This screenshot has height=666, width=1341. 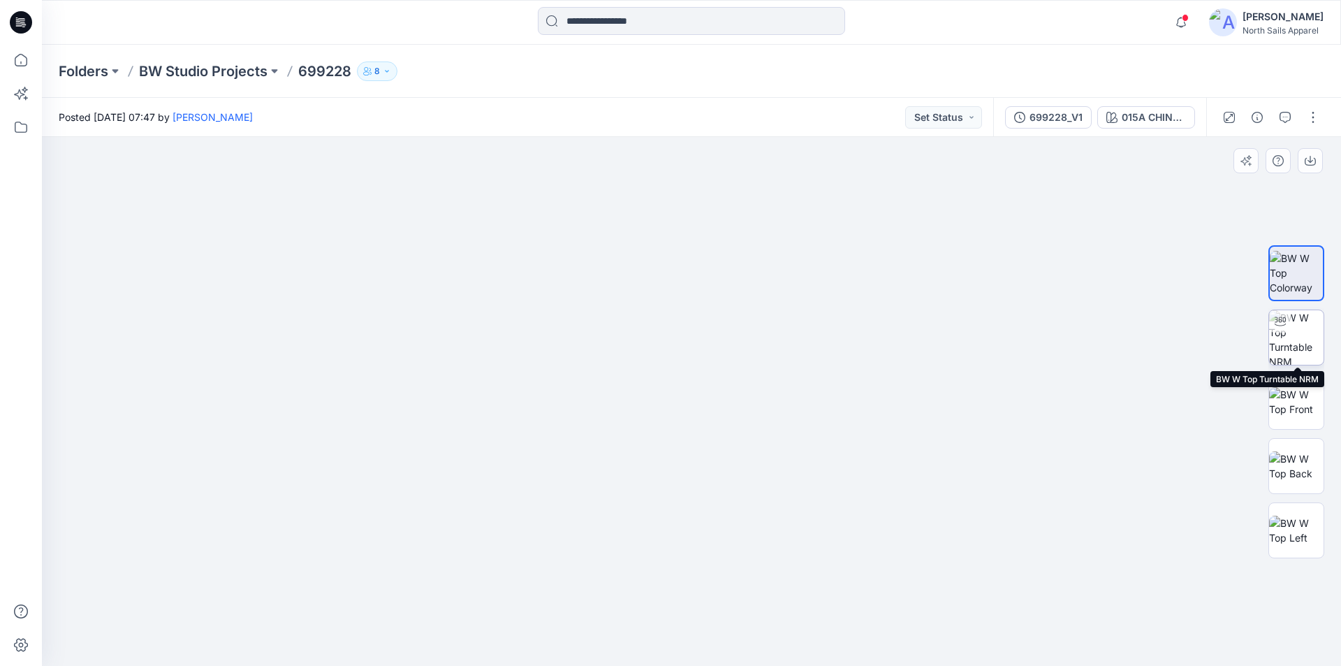 I want to click on a: Folders, so click(x=83, y=71).